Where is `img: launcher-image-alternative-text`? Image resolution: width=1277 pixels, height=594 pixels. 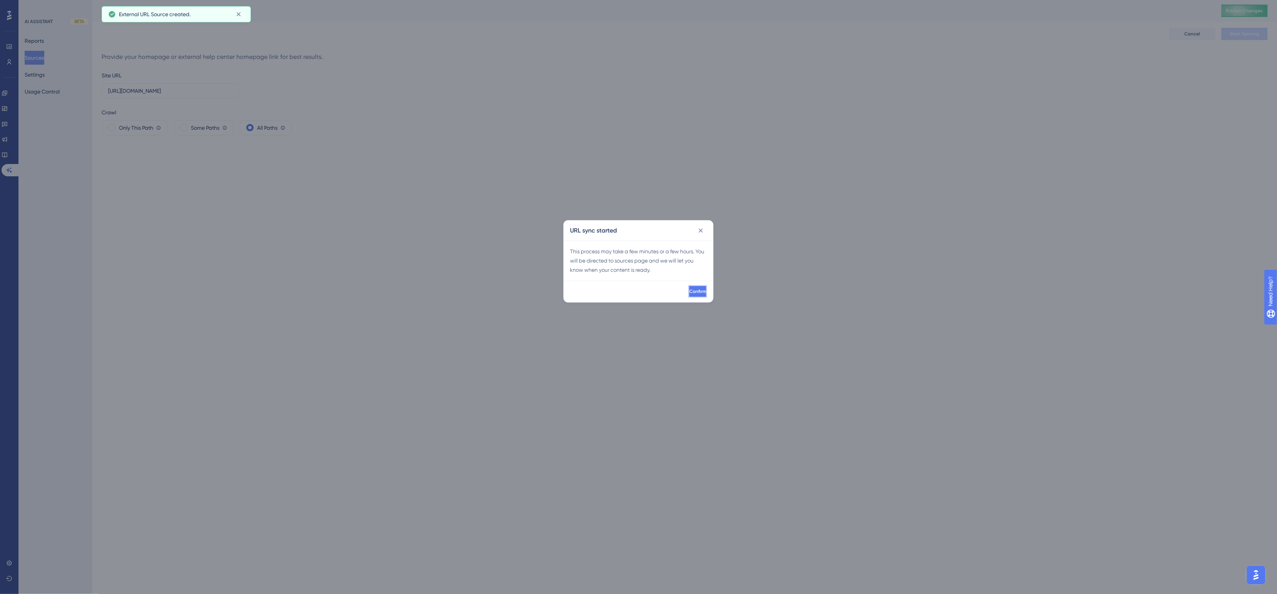
img: launcher-image-alternative-text is located at coordinates (12, 12).